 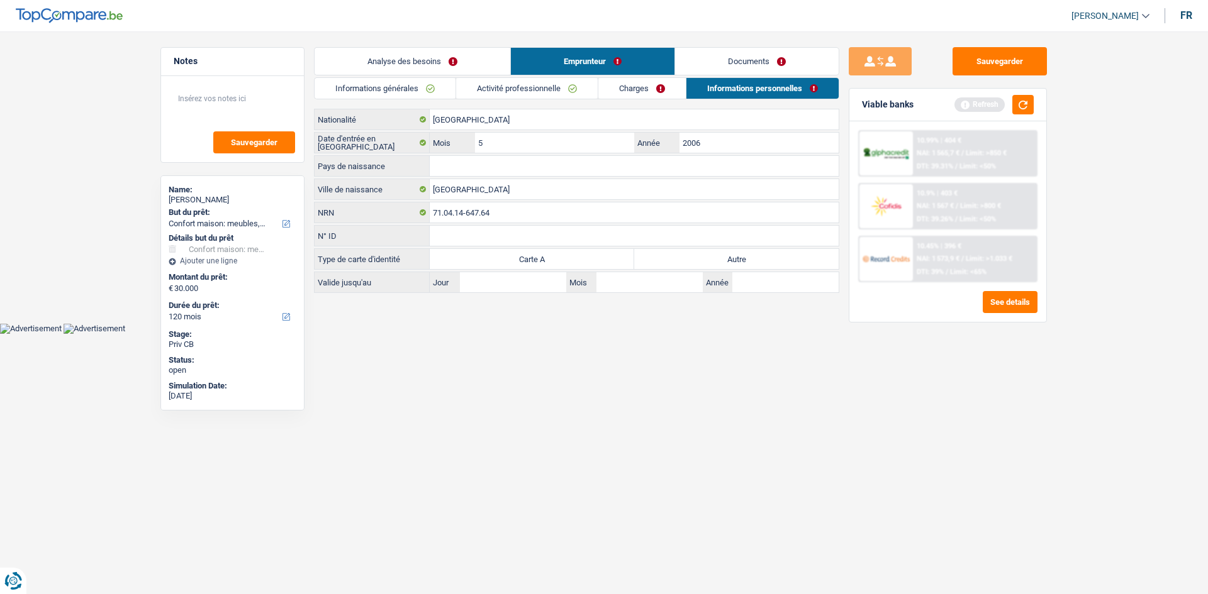 What do you see at coordinates (886, 258) in the screenshot?
I see `img: Record Credits` at bounding box center [886, 258].